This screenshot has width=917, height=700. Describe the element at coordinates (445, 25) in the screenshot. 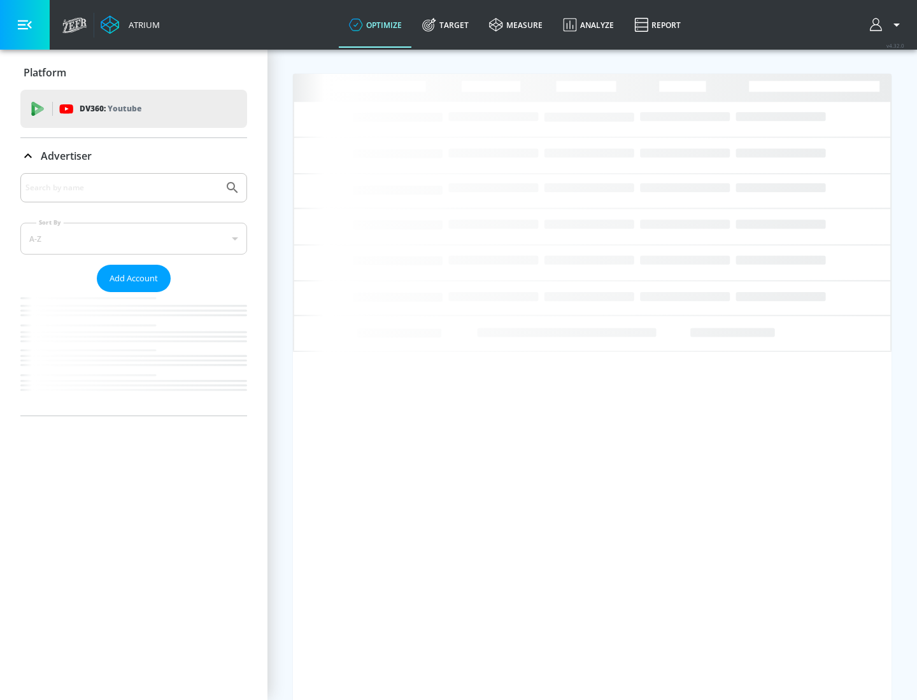

I see `a: Target` at that location.